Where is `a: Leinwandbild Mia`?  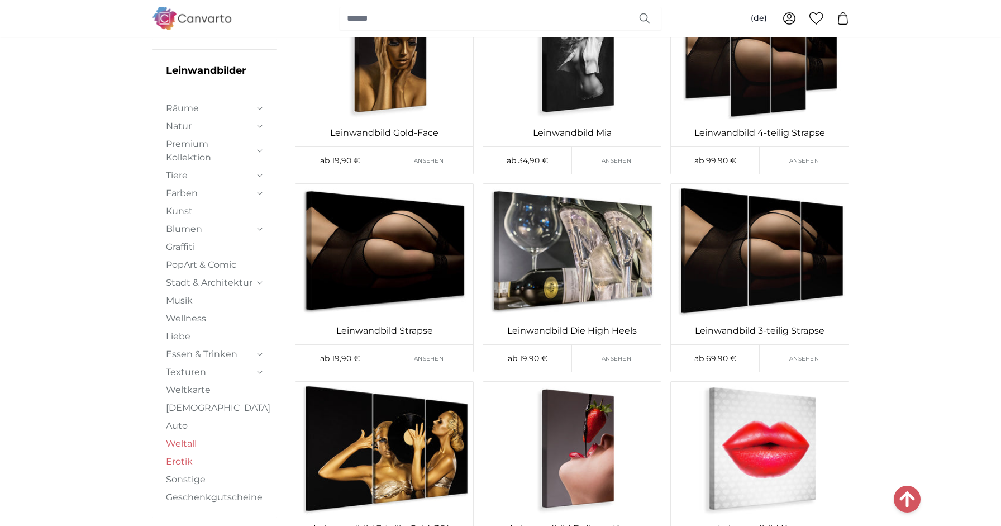
a: Leinwandbild Mia is located at coordinates (572, 133).